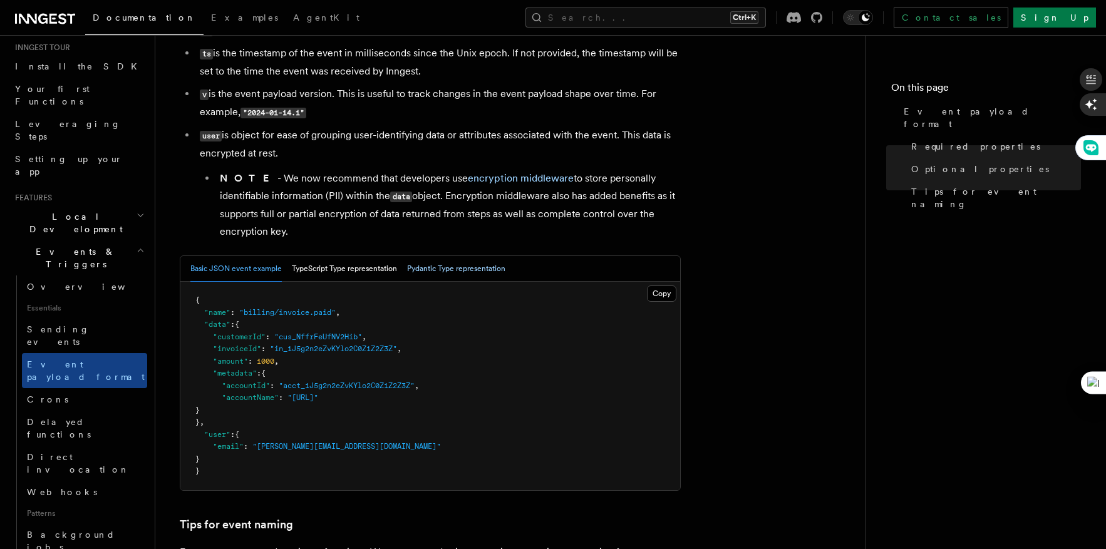 The image size is (1106, 549). What do you see at coordinates (206, 31) in the screenshot?
I see `code: id` at bounding box center [206, 31].